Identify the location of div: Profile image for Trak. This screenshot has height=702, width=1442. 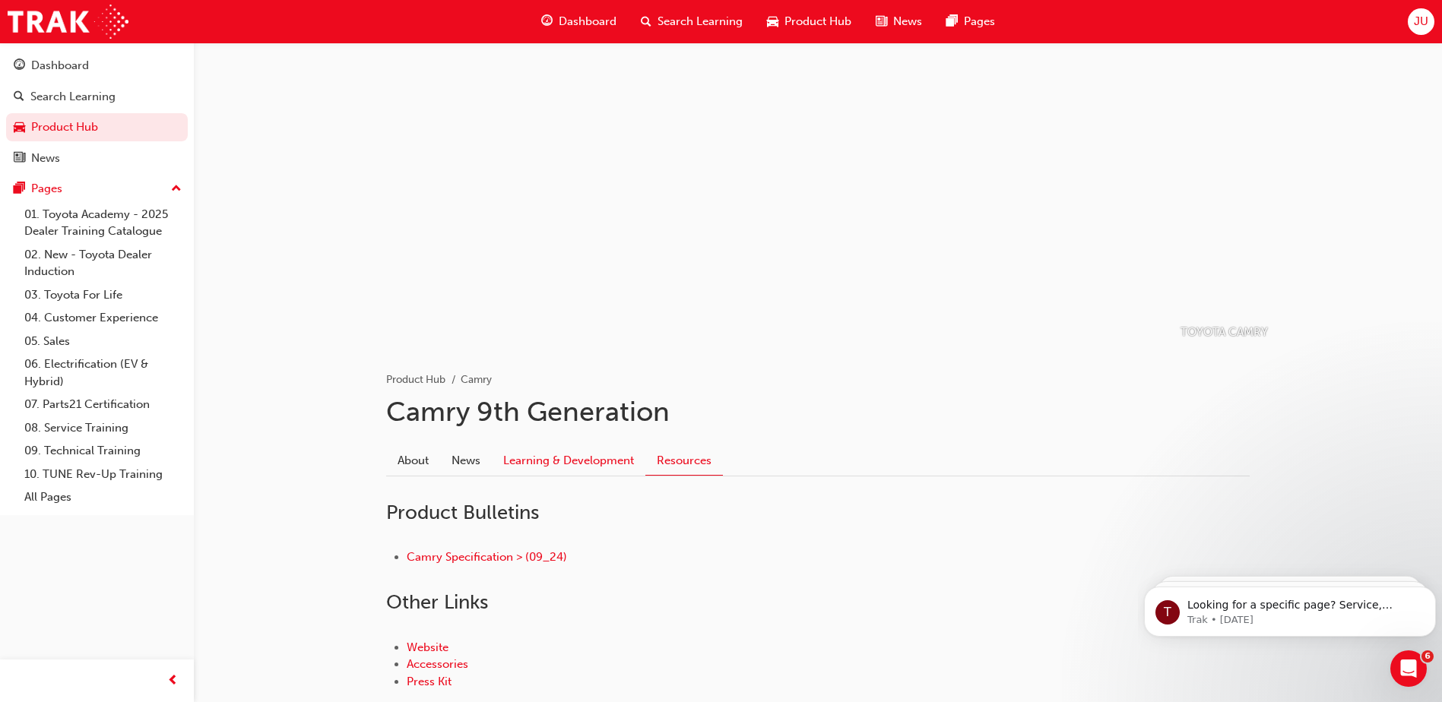
(30, 58).